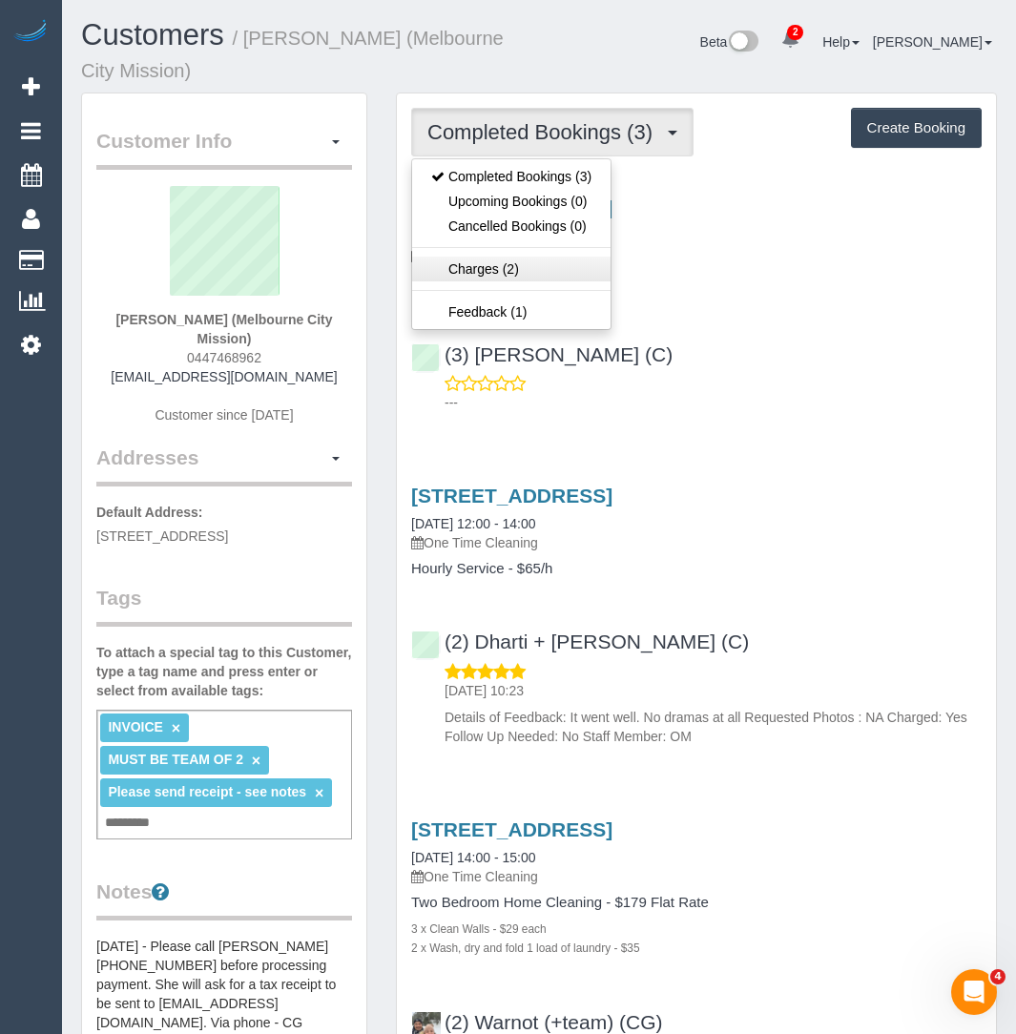 The height and width of the screenshot is (1034, 1016). What do you see at coordinates (31, 32) in the screenshot?
I see `img: Automaid Logo` at bounding box center [31, 32].